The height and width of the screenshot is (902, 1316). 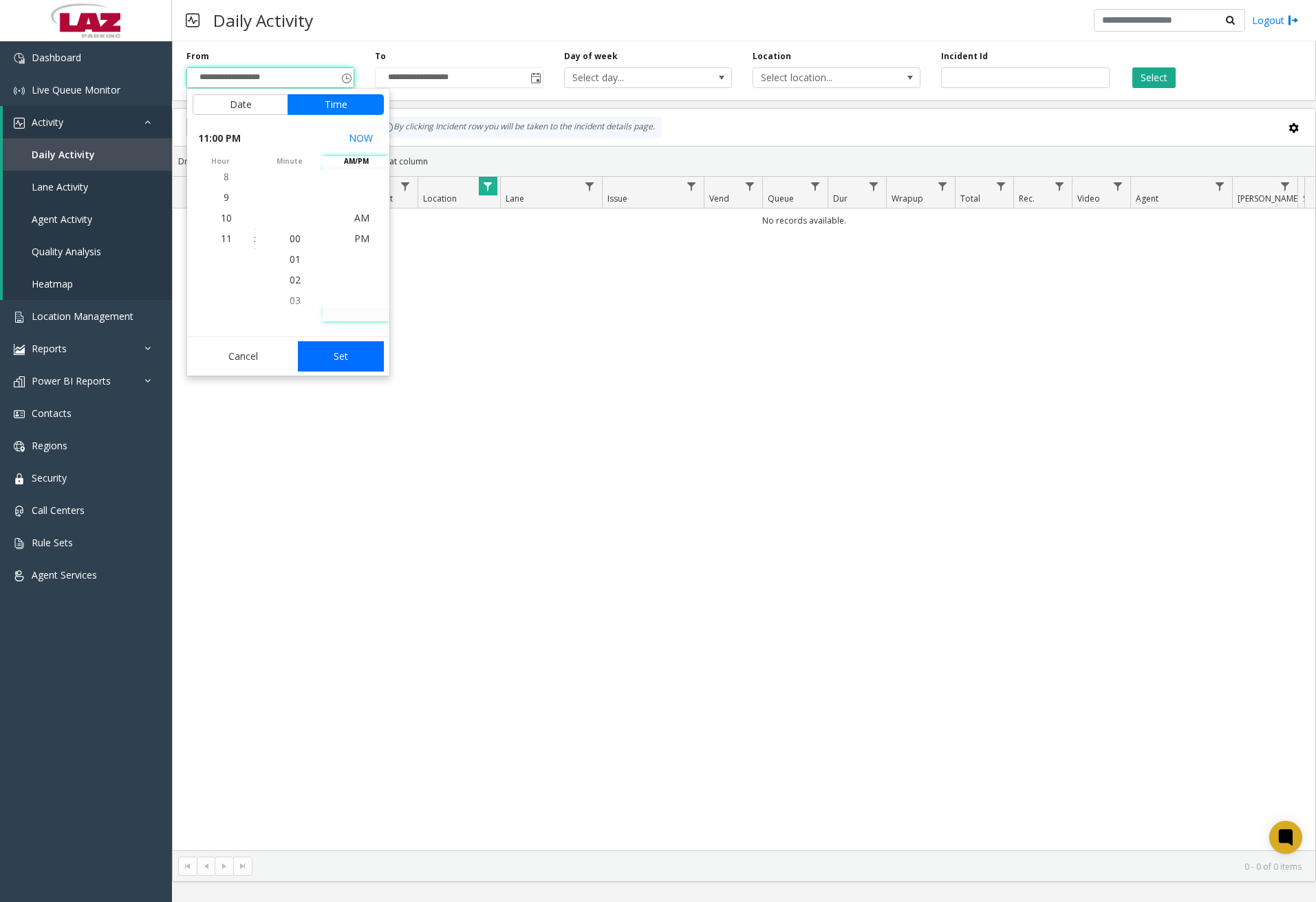 I want to click on a: Lot Filter Menu, so click(x=405, y=186).